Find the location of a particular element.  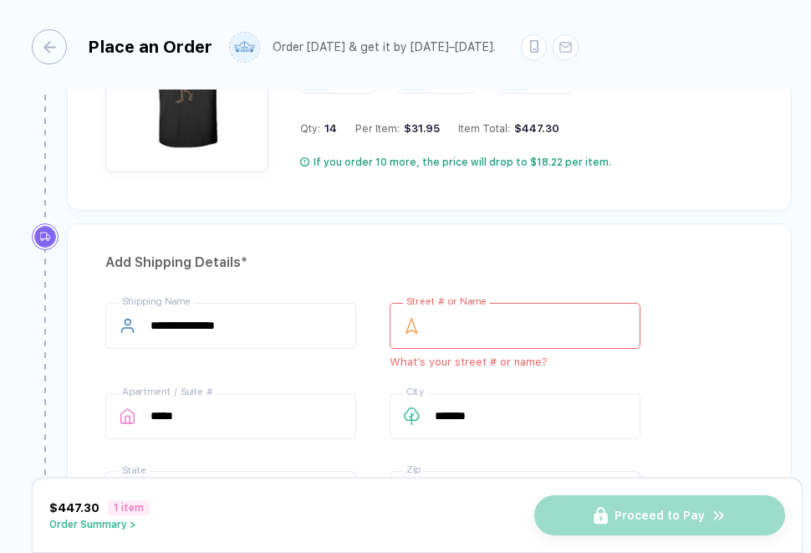

div: Per Item: is located at coordinates (397, 128).